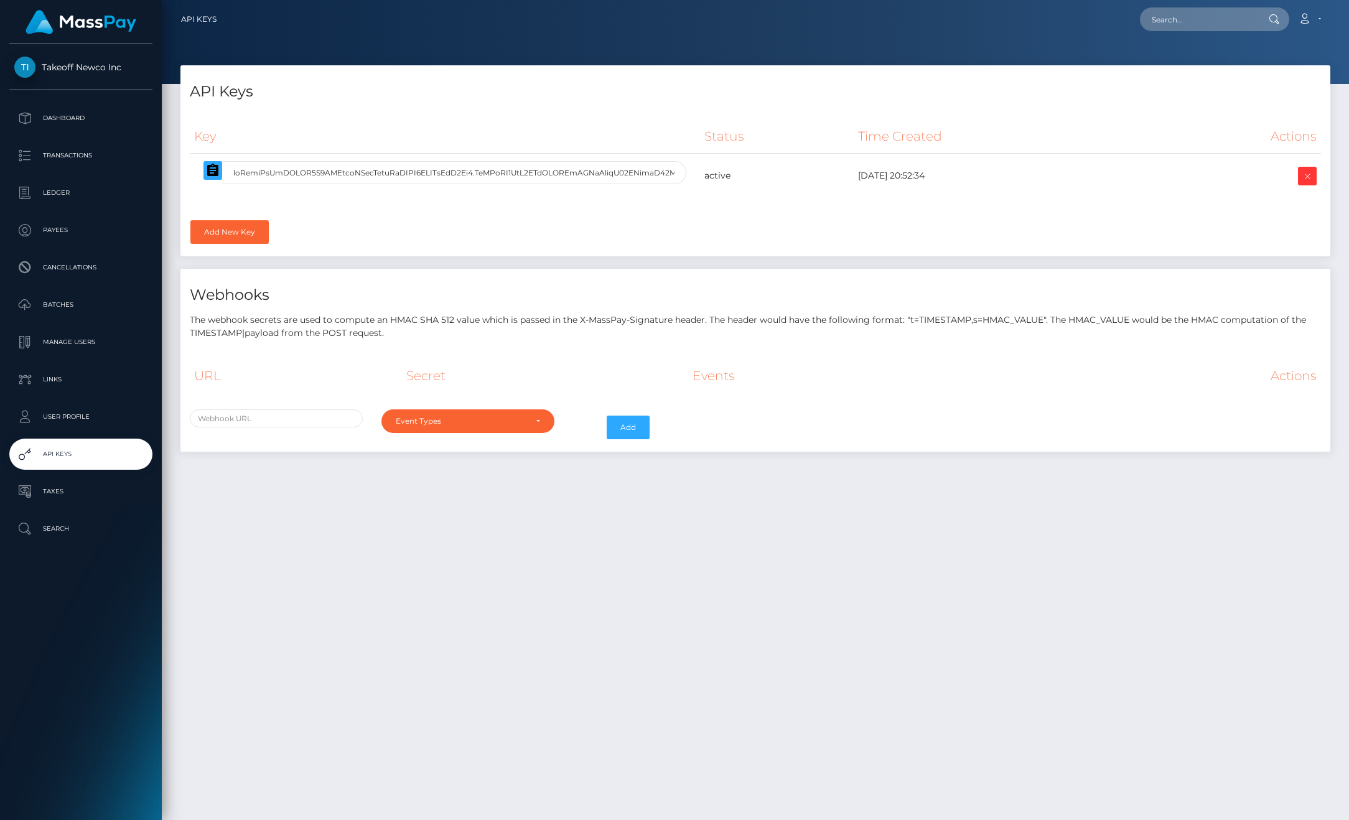 The width and height of the screenshot is (1349, 820). What do you see at coordinates (81, 342) in the screenshot?
I see `p: Manage Users` at bounding box center [81, 342].